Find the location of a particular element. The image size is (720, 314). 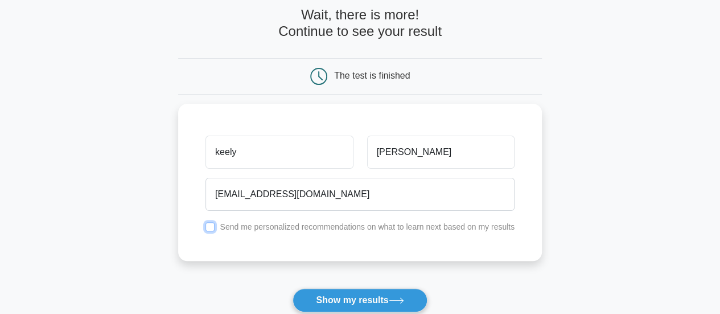

button: Show my results is located at coordinates (360, 300).